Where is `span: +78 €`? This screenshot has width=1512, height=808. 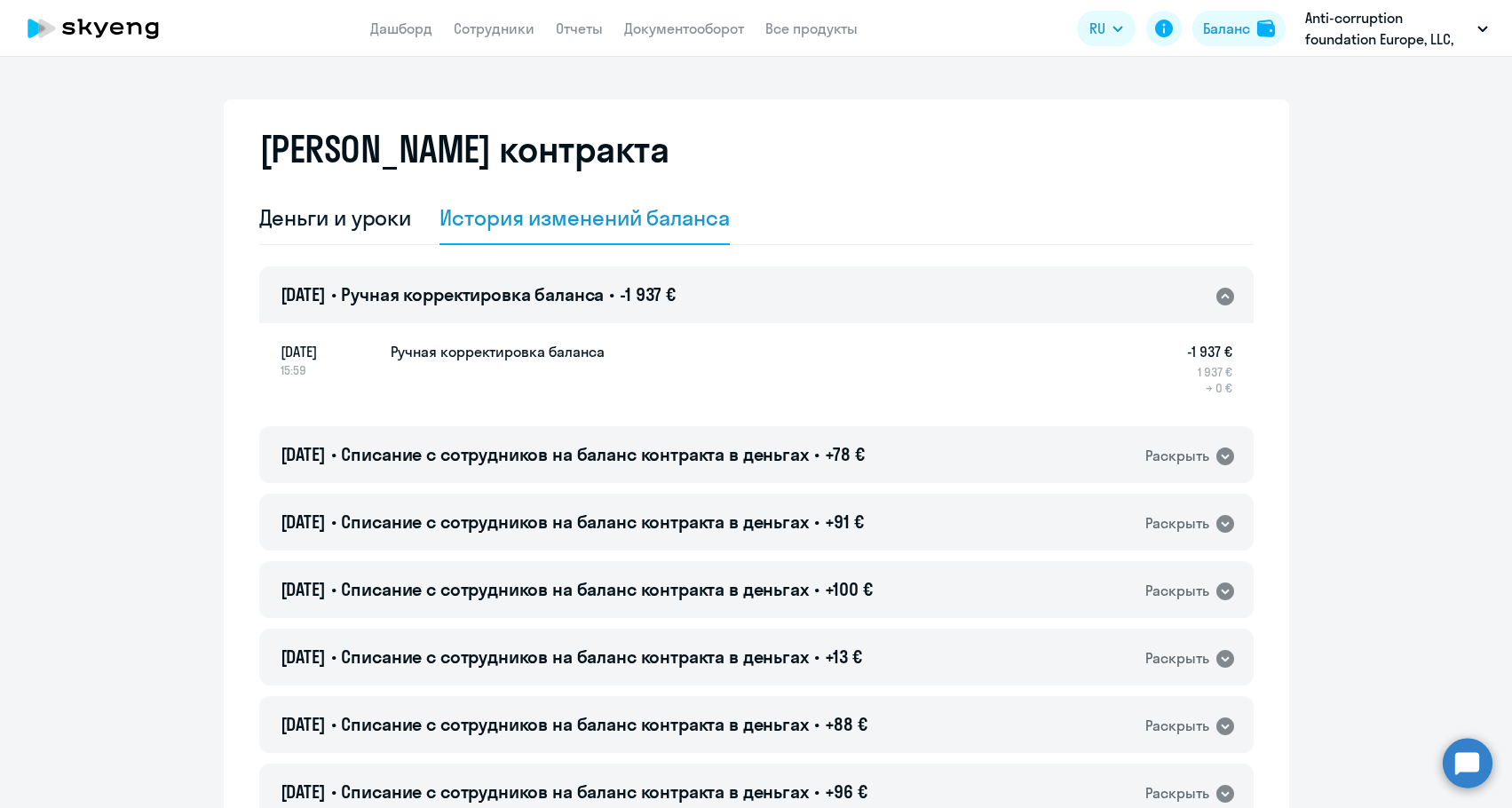 span: +78 € is located at coordinates (845, 453).